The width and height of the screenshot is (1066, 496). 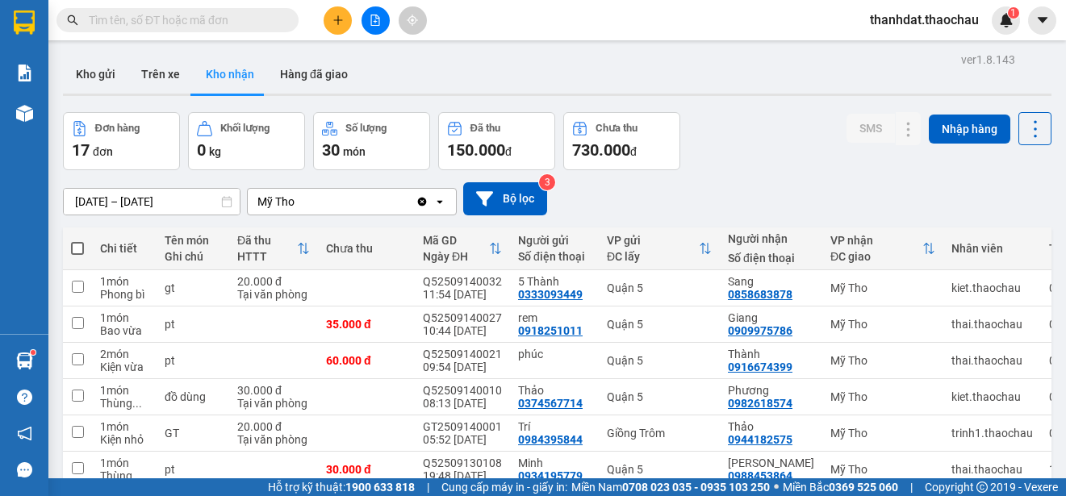 What do you see at coordinates (413, 20) in the screenshot?
I see `span: aim` at bounding box center [413, 20].